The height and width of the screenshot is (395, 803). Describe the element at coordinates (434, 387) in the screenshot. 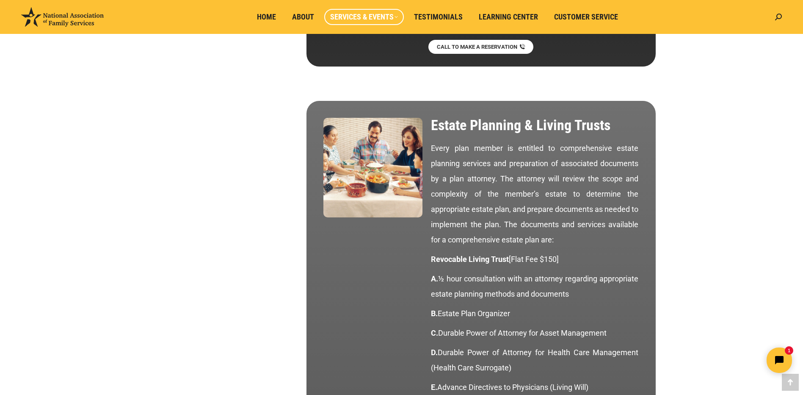

I see `strong: E.` at that location.